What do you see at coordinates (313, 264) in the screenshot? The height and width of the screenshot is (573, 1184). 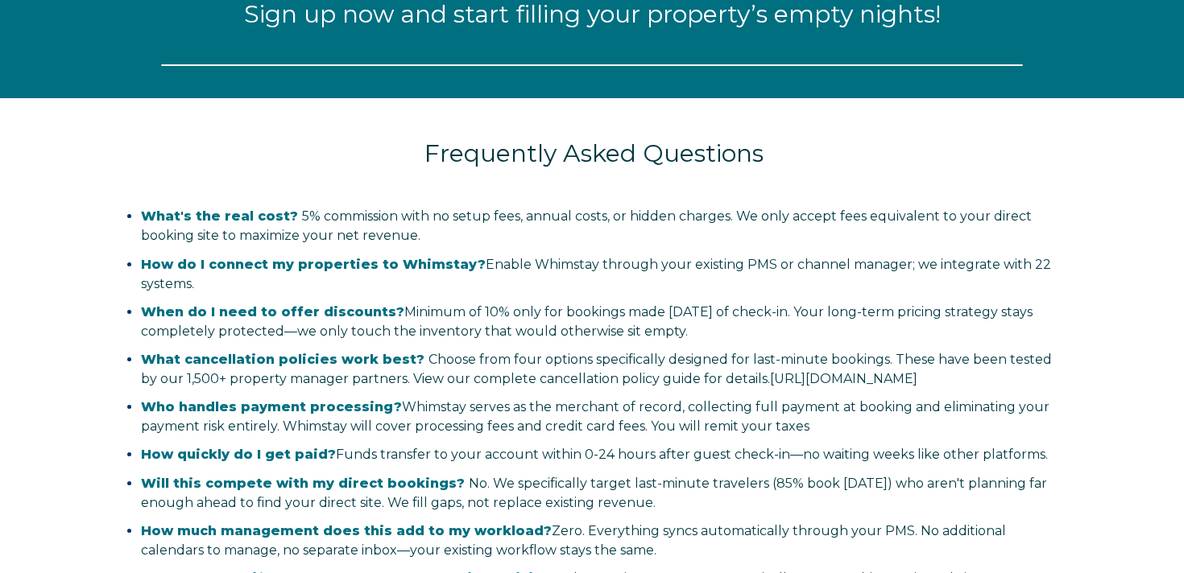 I see `strong: How do I connect my properties to Whimstay?` at bounding box center [313, 264].